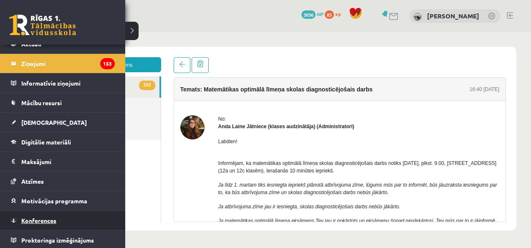  I want to click on span: 152, so click(113, 53).